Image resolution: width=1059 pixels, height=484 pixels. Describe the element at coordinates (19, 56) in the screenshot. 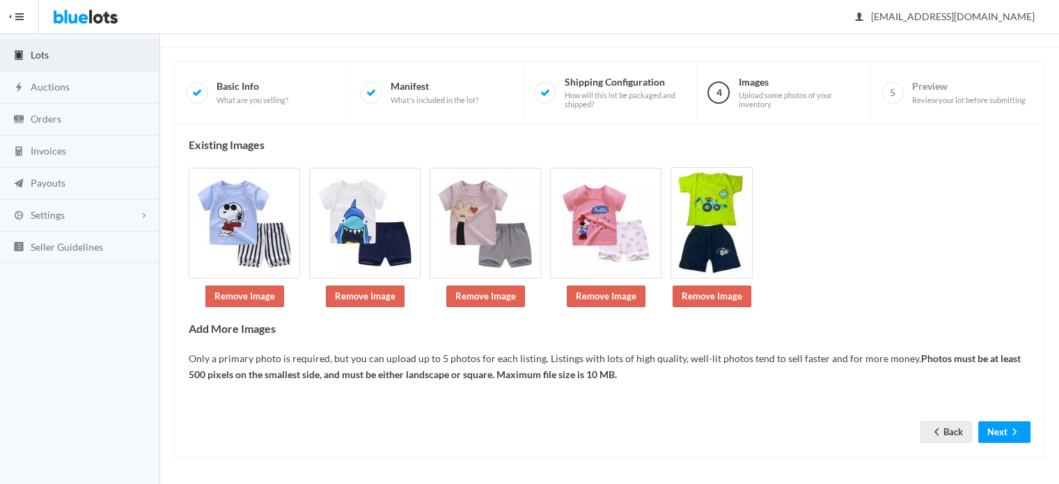

I see `ion-icon: clipboard` at that location.